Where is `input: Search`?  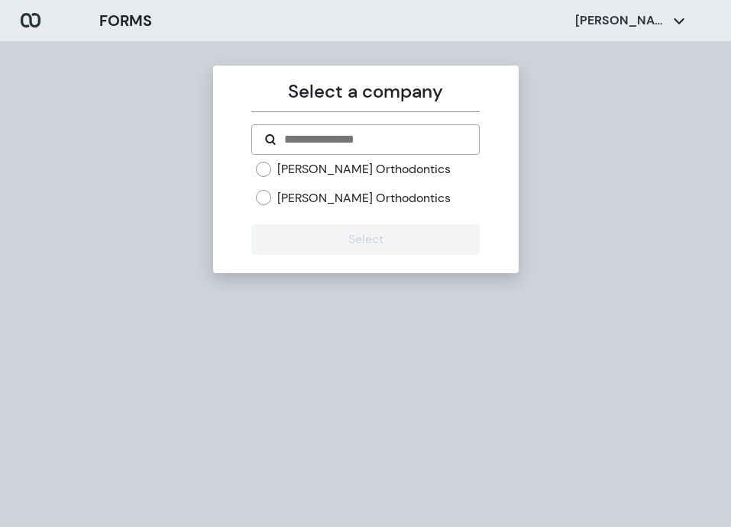 input: Search is located at coordinates (374, 140).